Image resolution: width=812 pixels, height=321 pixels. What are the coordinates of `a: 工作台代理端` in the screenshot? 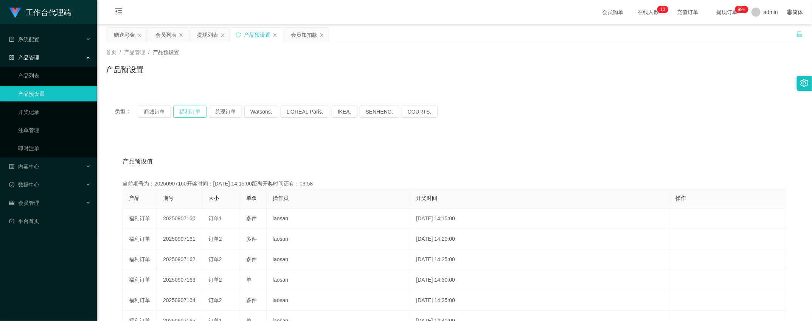 It's located at (40, 12).